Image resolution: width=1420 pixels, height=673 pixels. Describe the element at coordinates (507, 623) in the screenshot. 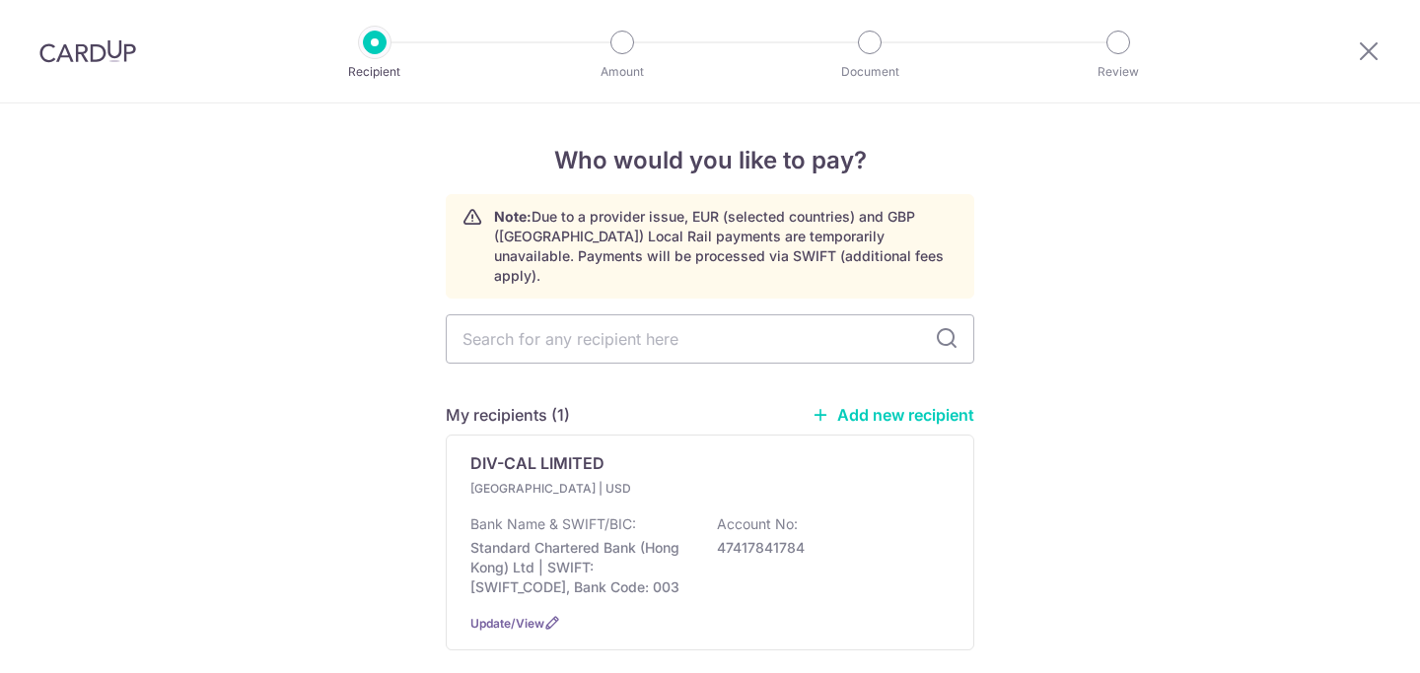

I see `a: Update/View` at that location.